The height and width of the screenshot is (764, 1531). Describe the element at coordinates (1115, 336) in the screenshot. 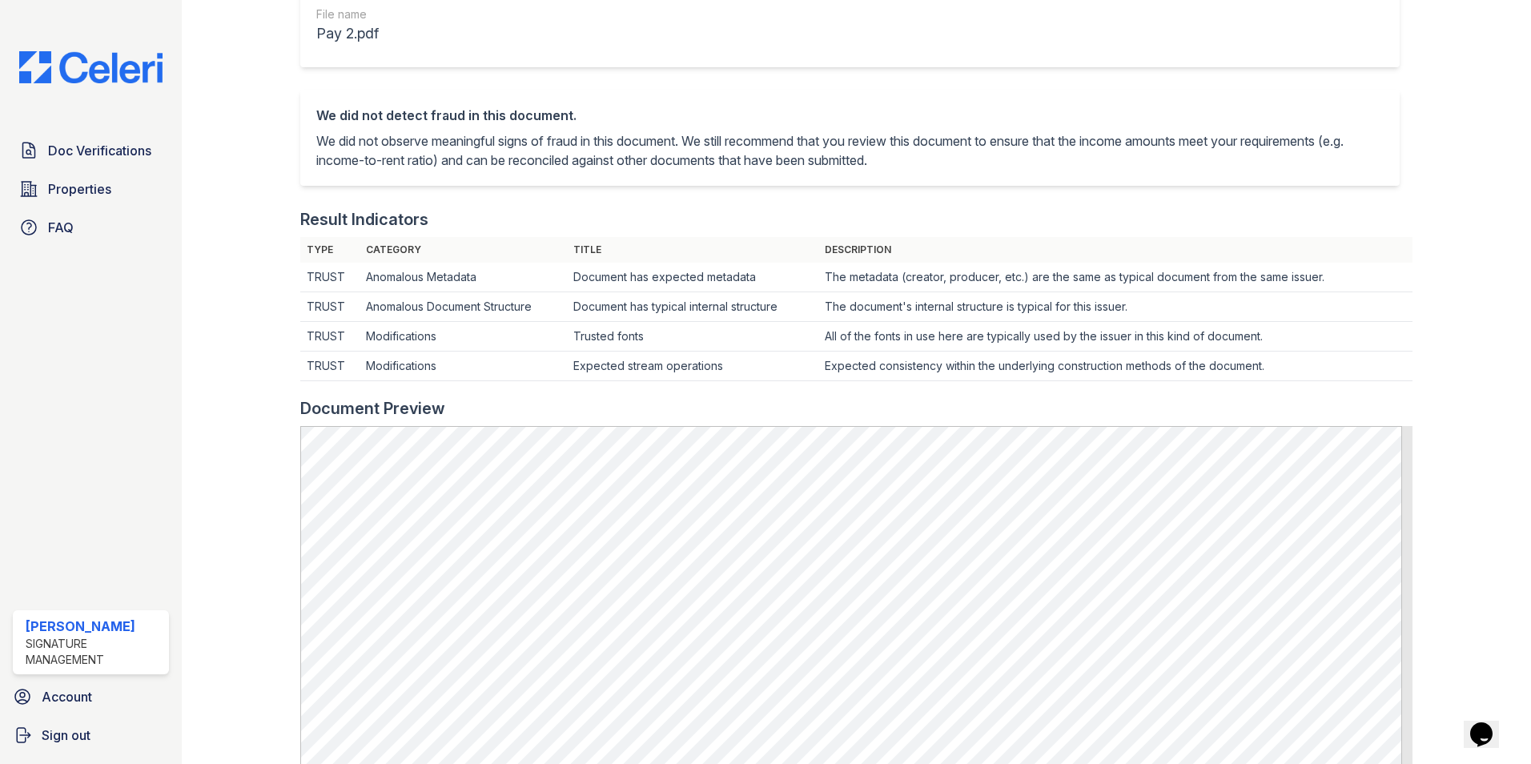

I see `td: All of the fonts in use here are typically used by the issuer in this kind of document.` at that location.